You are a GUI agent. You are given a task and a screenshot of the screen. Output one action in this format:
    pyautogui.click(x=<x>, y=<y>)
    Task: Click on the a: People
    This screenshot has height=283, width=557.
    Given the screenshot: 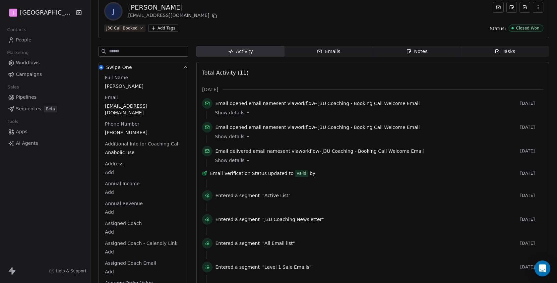 What is the action you would take?
    pyautogui.click(x=45, y=40)
    